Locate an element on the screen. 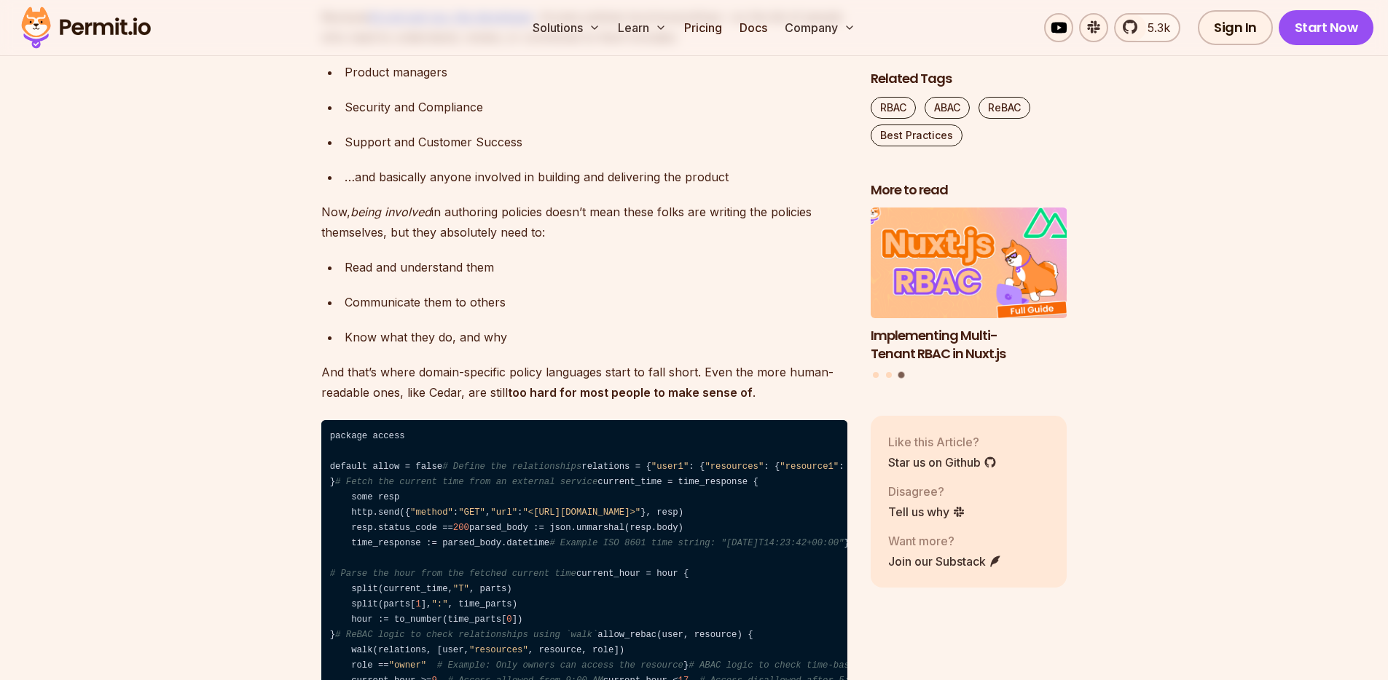  span: 1 is located at coordinates (417, 605).